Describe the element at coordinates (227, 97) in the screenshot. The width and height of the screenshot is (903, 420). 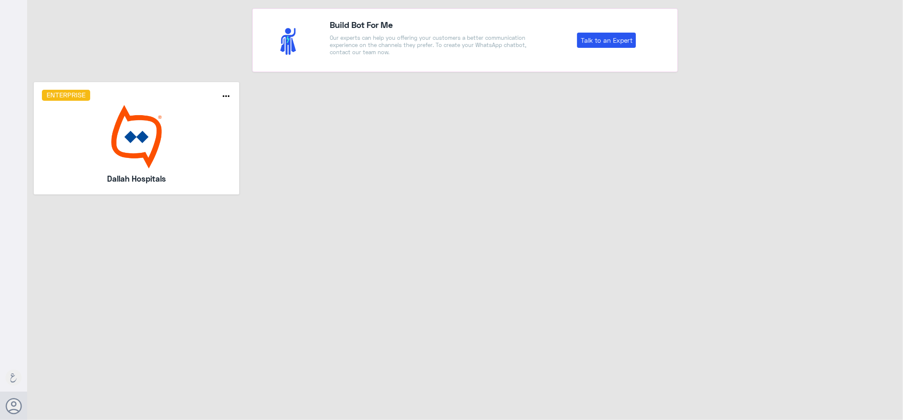
I see `button: more_horiz` at that location.